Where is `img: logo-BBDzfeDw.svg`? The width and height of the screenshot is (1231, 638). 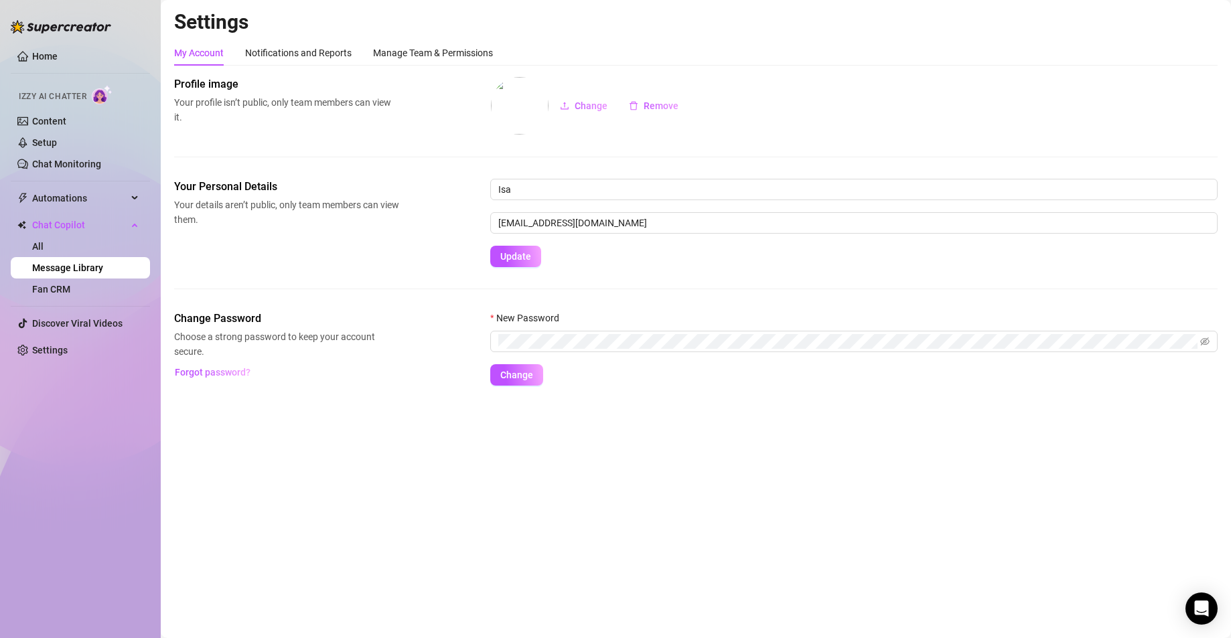 img: logo-BBDzfeDw.svg is located at coordinates (61, 27).